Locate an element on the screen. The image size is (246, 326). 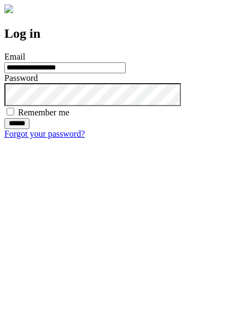
a: Forgot your password? is located at coordinates (44, 134).